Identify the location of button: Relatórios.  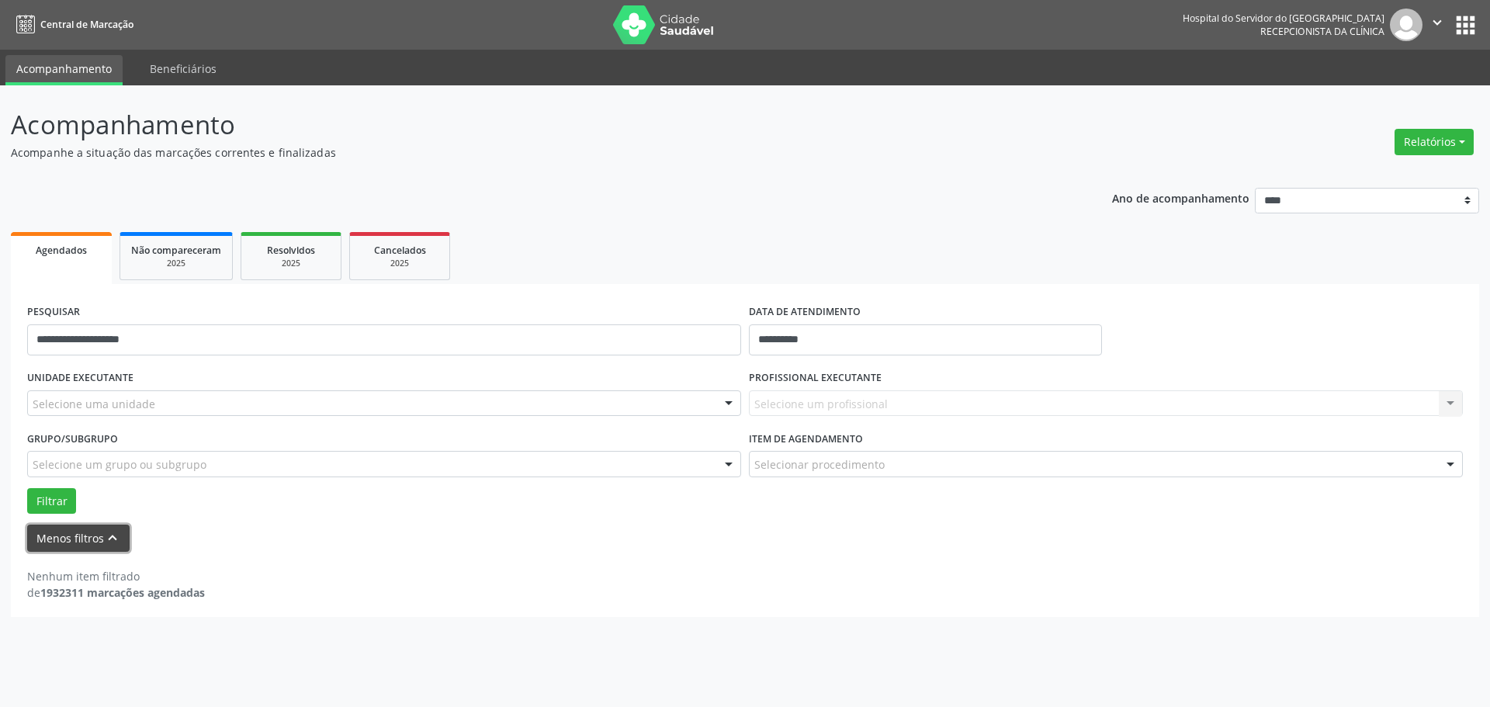
(1434, 142).